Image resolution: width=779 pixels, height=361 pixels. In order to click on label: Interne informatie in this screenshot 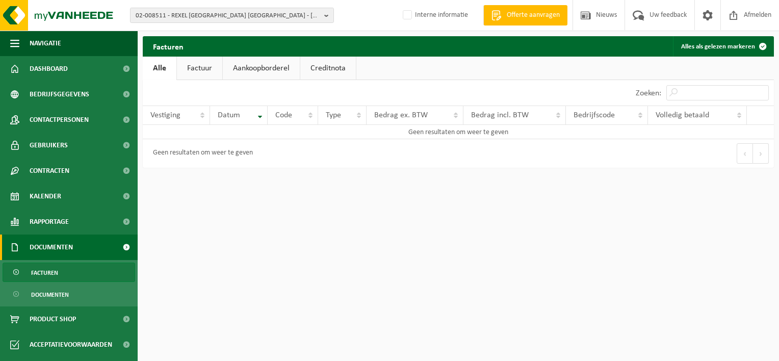, I will do `click(434, 15)`.